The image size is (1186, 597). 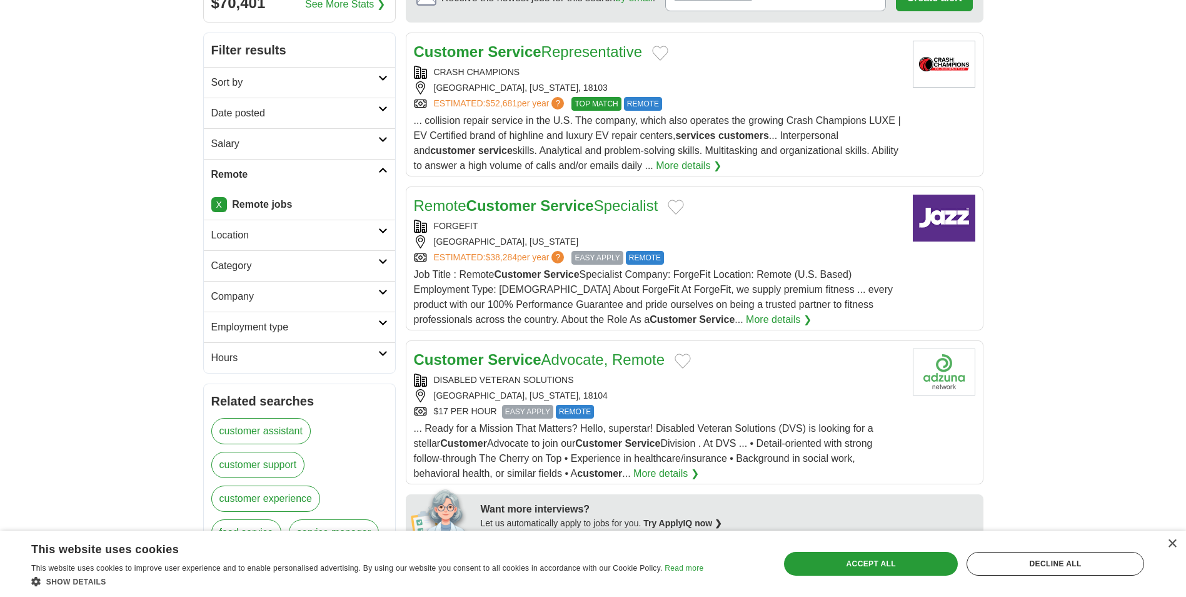 What do you see at coordinates (657, 143) in the screenshot?
I see `span: ... collision repair service in the U.S. The company, which also operates the growing Crash Champ...` at bounding box center [657, 143].